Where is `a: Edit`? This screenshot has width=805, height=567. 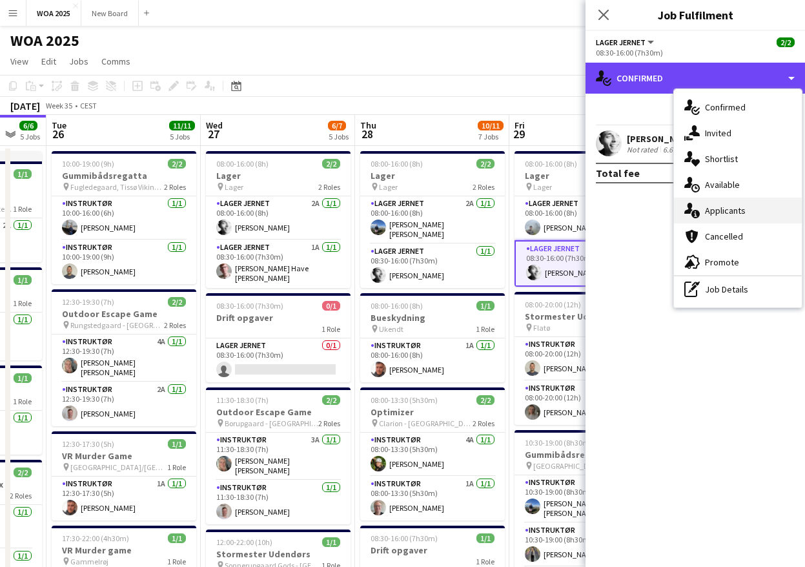 a: Edit is located at coordinates (48, 61).